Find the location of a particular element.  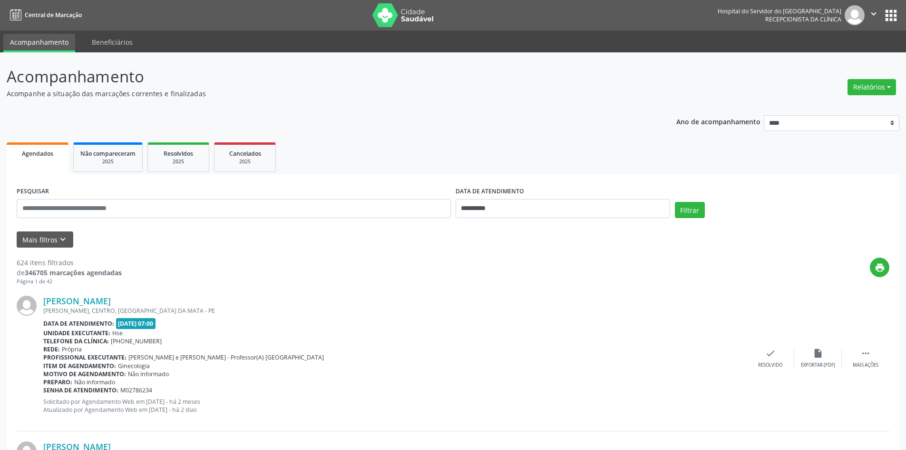

b: Senha de atendimento: is located at coordinates (81, 390).